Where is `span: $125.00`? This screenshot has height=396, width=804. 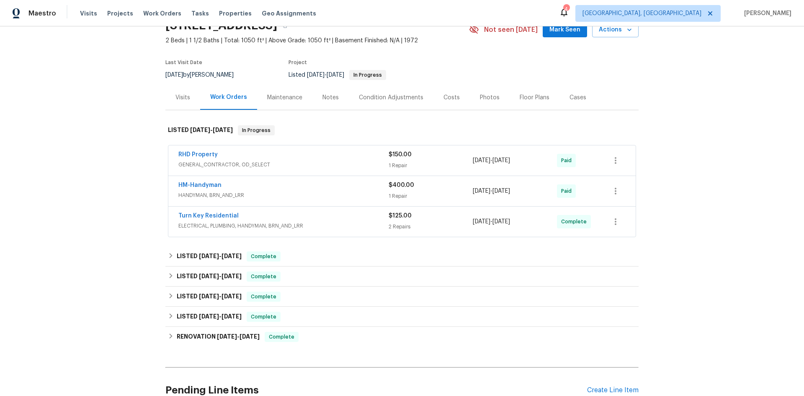
span: $125.00 is located at coordinates (400, 216).